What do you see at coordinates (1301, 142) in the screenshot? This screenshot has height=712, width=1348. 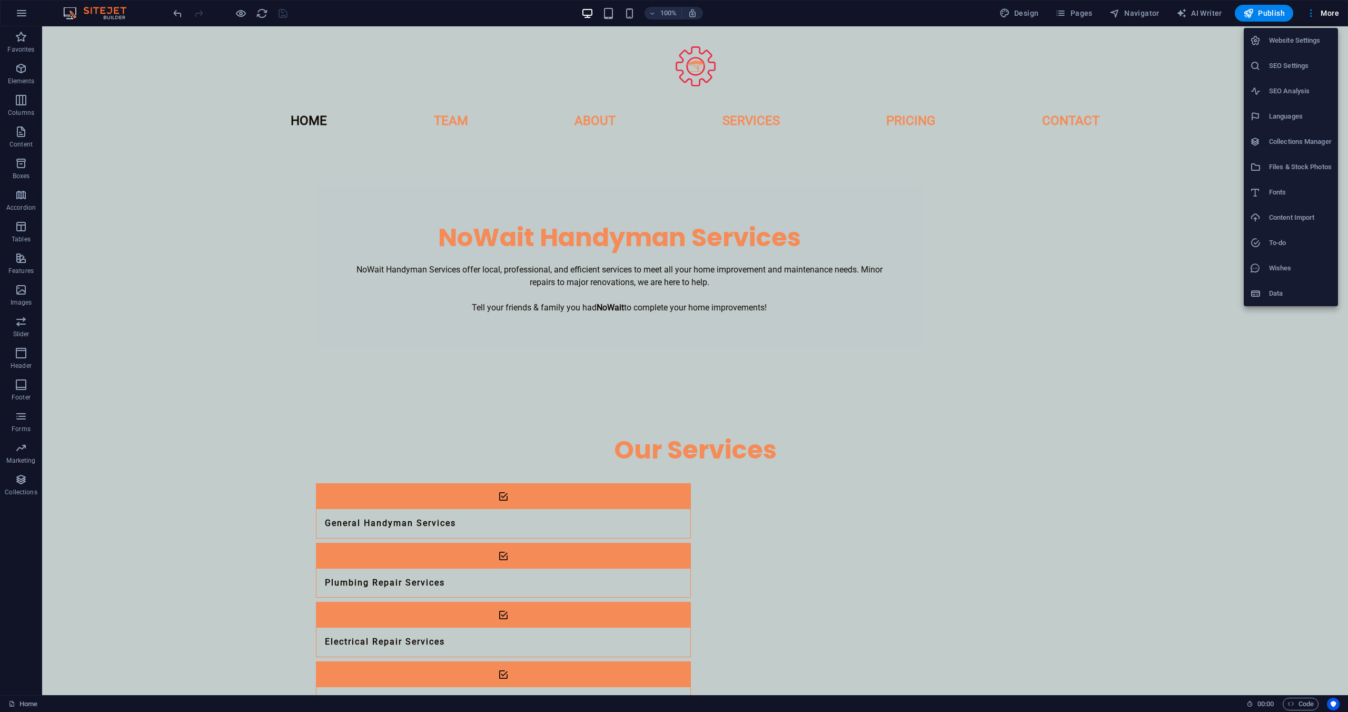 I see `h6: Collections Manager` at bounding box center [1301, 142].